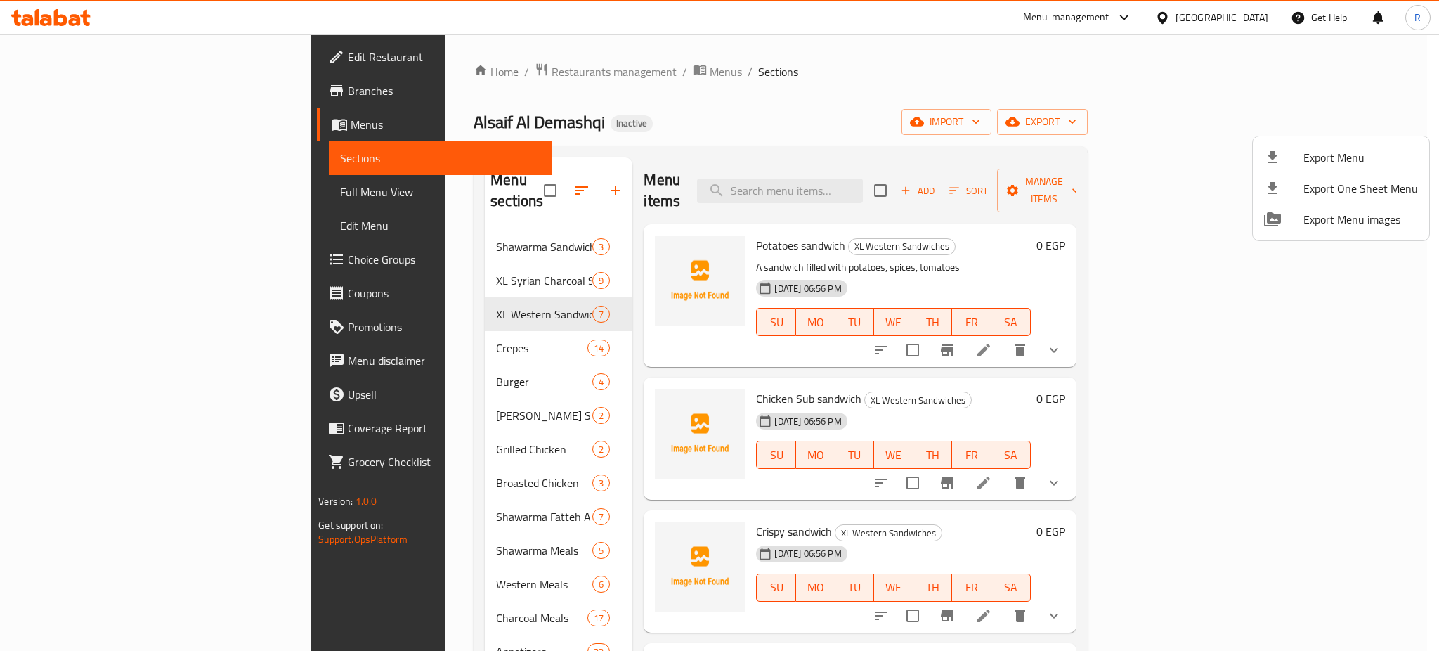  Describe the element at coordinates (1340, 219) in the screenshot. I see `li: Export Menu images` at that location.